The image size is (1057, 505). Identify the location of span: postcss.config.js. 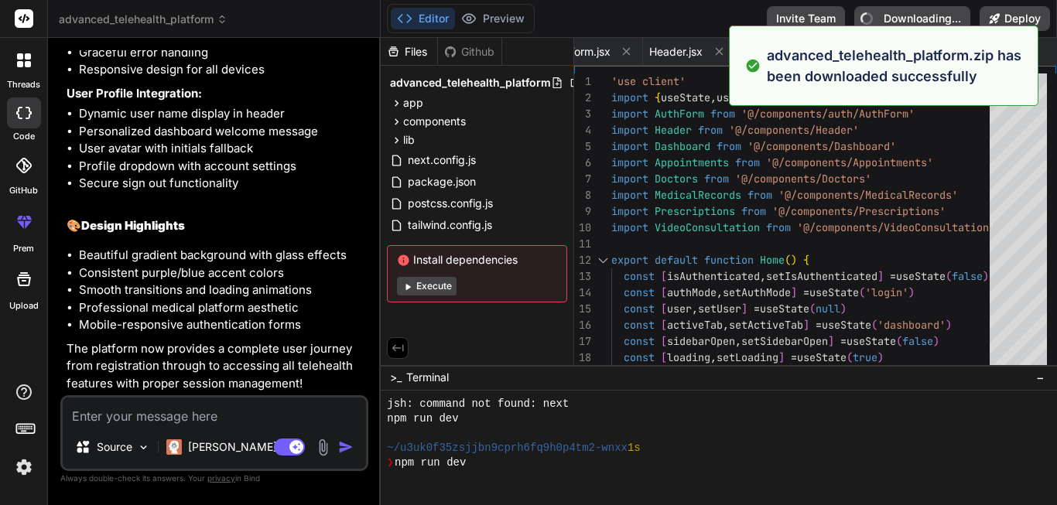
(450, 204).